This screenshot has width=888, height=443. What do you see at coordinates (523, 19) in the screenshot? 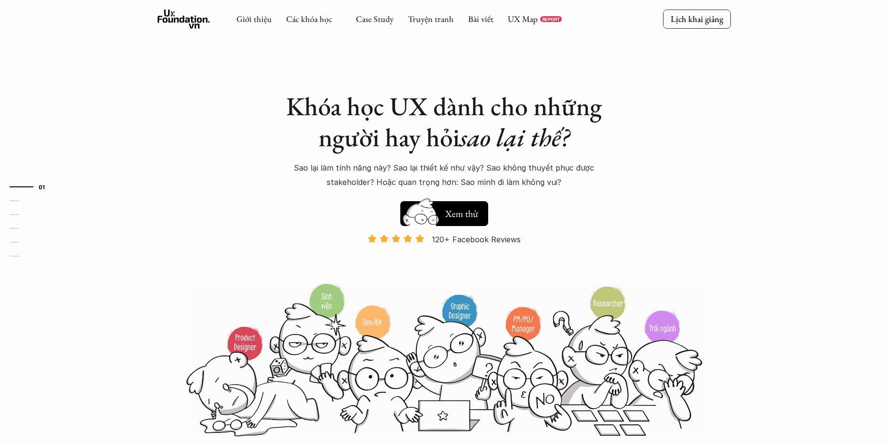
I see `a: UX Map` at bounding box center [523, 19].